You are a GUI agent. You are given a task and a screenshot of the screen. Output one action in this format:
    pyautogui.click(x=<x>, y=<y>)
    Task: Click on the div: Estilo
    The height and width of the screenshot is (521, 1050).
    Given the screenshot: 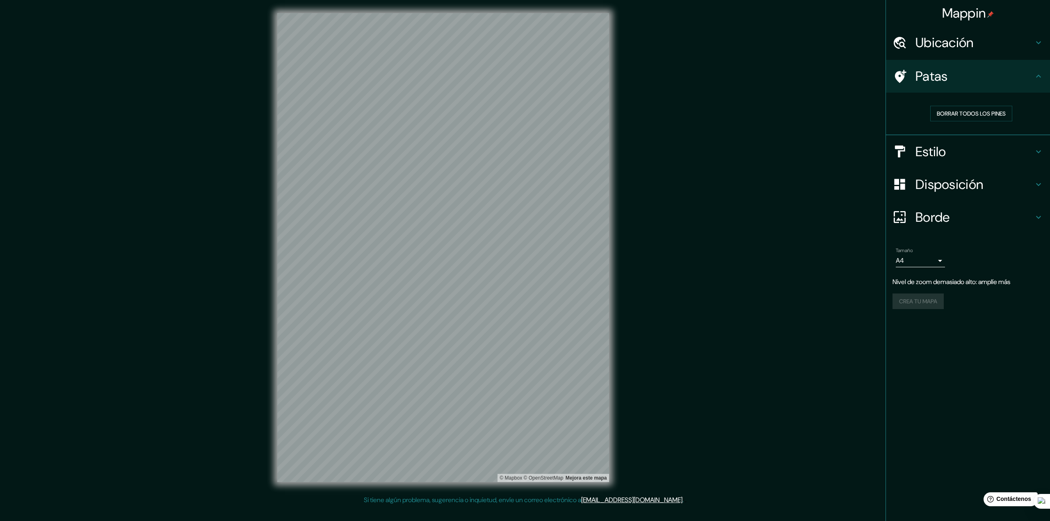 What is the action you would take?
    pyautogui.click(x=968, y=152)
    